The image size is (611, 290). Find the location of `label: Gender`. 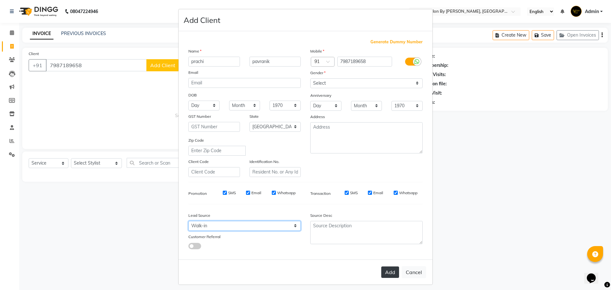

label: Gender is located at coordinates (318, 73).